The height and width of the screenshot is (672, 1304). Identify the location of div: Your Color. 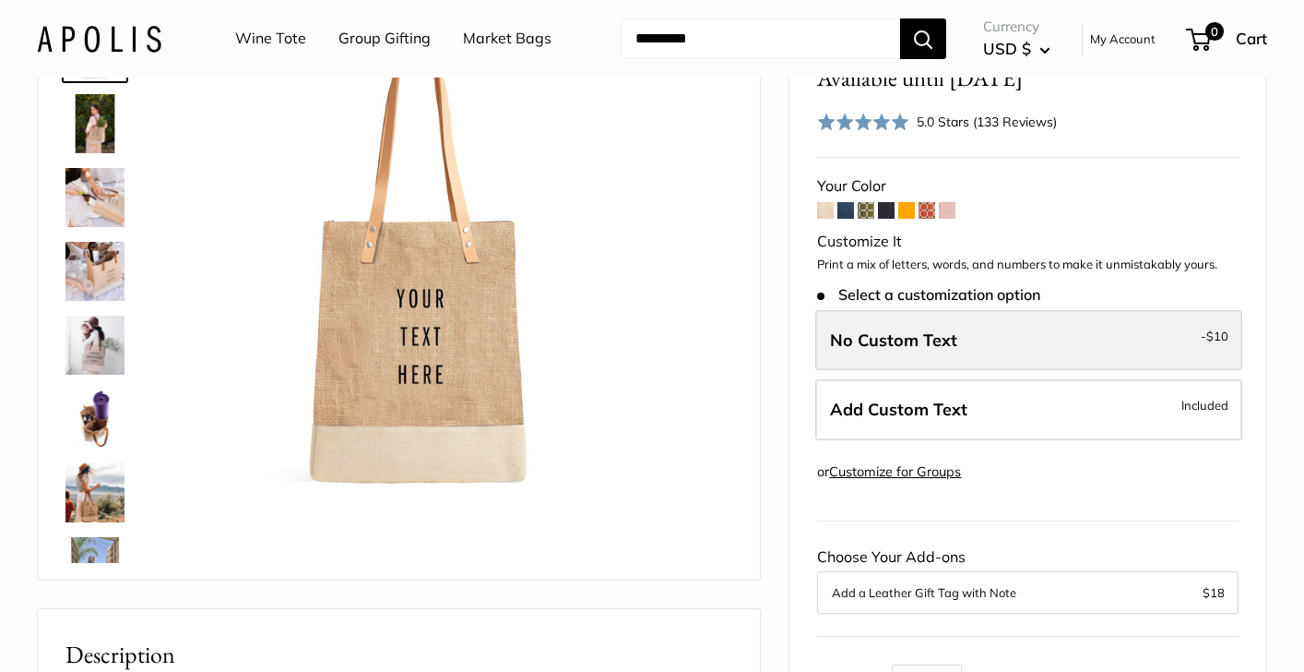
(1028, 186).